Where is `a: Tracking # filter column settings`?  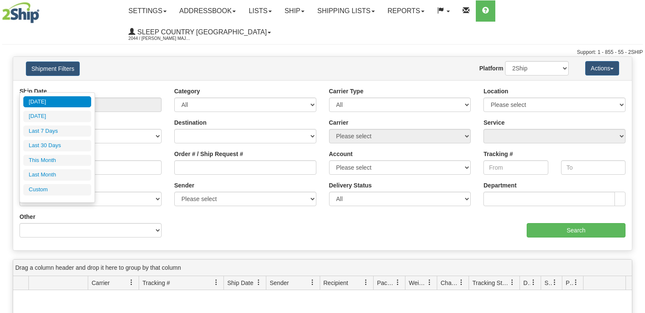 a: Tracking # filter column settings is located at coordinates (216, 282).